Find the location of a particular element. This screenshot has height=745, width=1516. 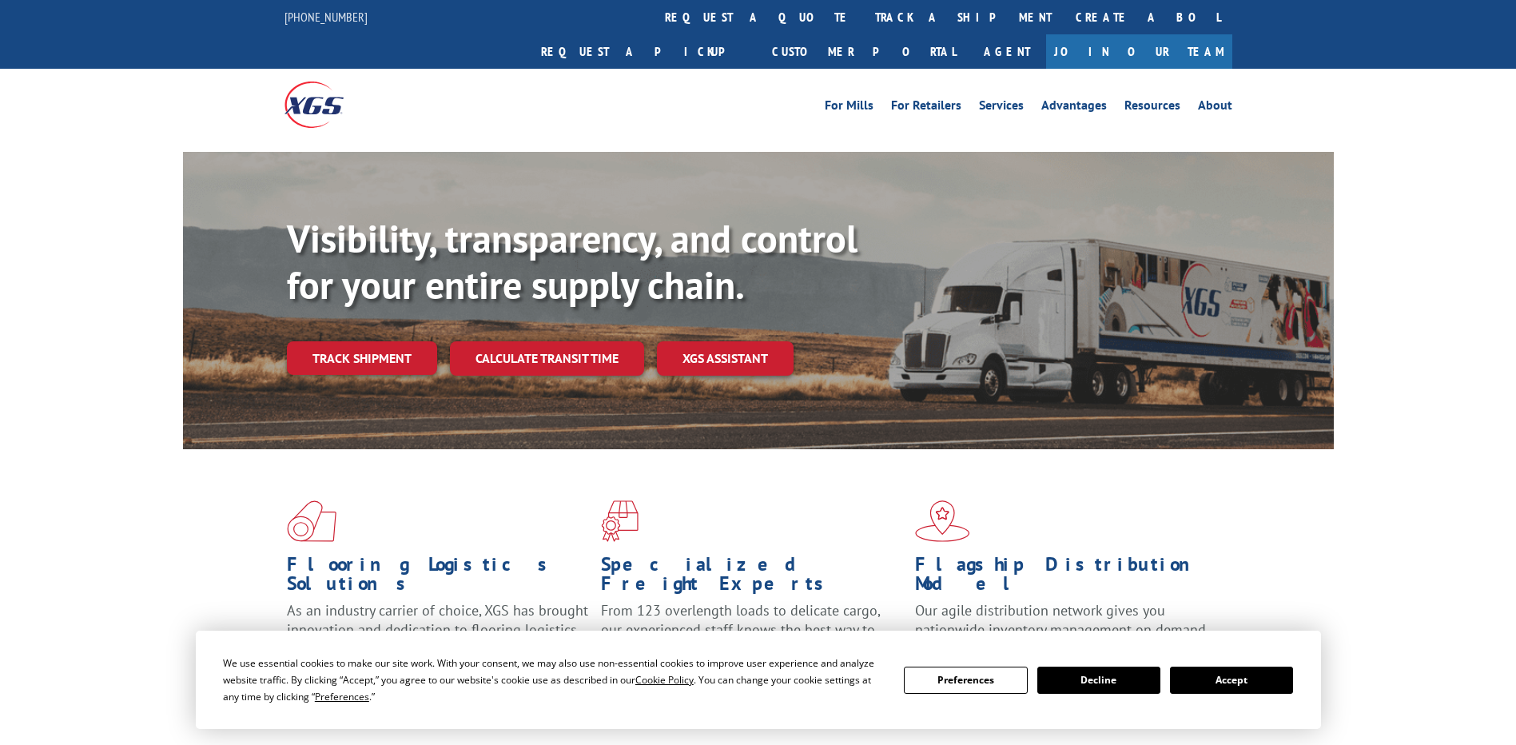

img: xgs-icon-total-supply-chain-intelligence-red is located at coordinates (312, 521).